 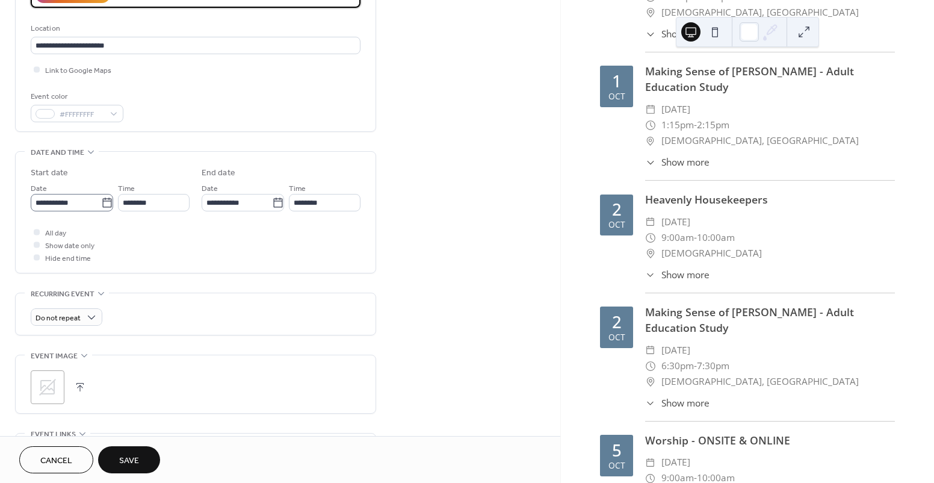 I want to click on button: Save, so click(x=129, y=459).